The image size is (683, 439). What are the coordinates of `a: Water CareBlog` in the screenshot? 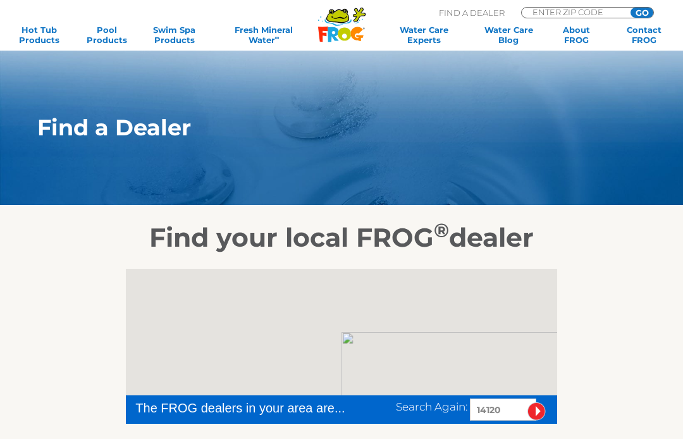 It's located at (508, 35).